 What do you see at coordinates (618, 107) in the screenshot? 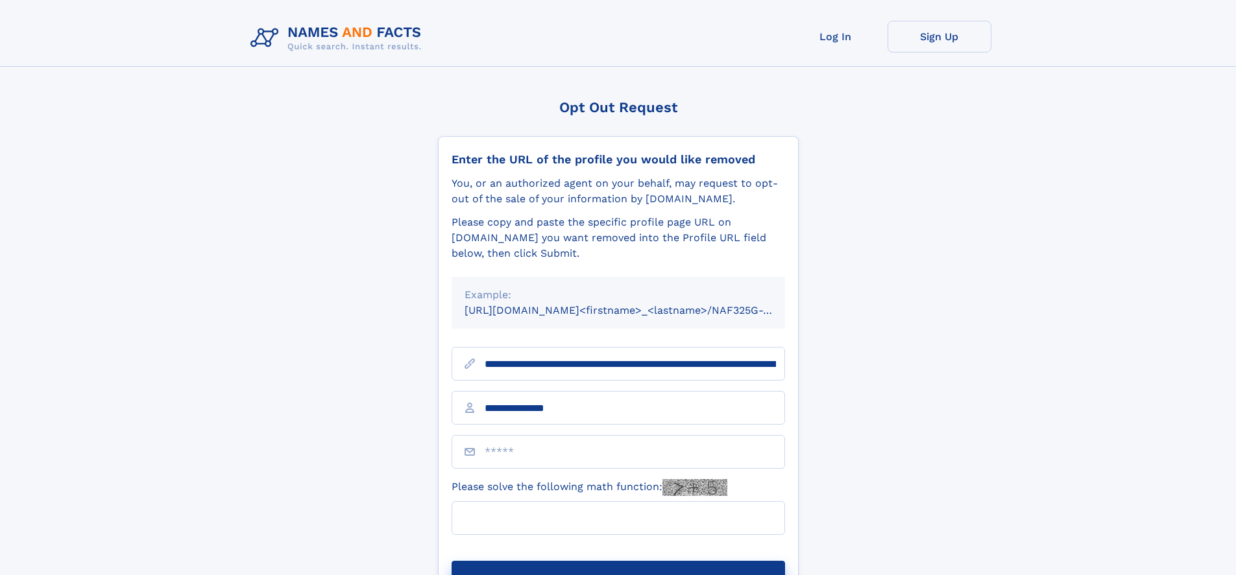
I see `div: Opt Out Request` at bounding box center [618, 107].